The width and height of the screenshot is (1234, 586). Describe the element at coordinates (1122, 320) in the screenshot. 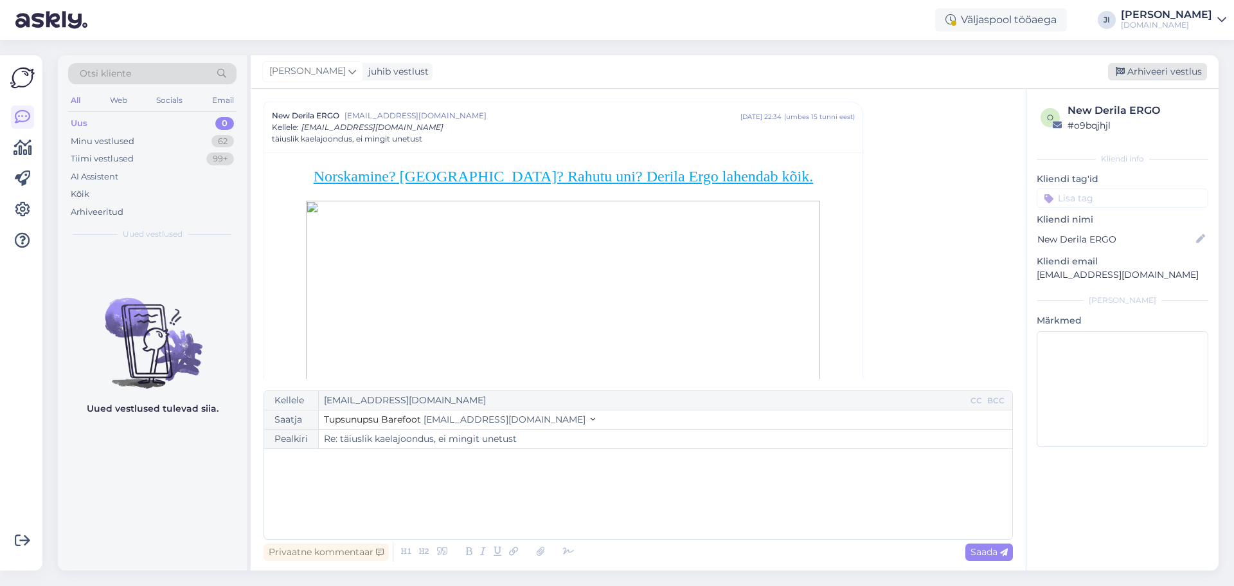

I see `p: Märkmed` at that location.